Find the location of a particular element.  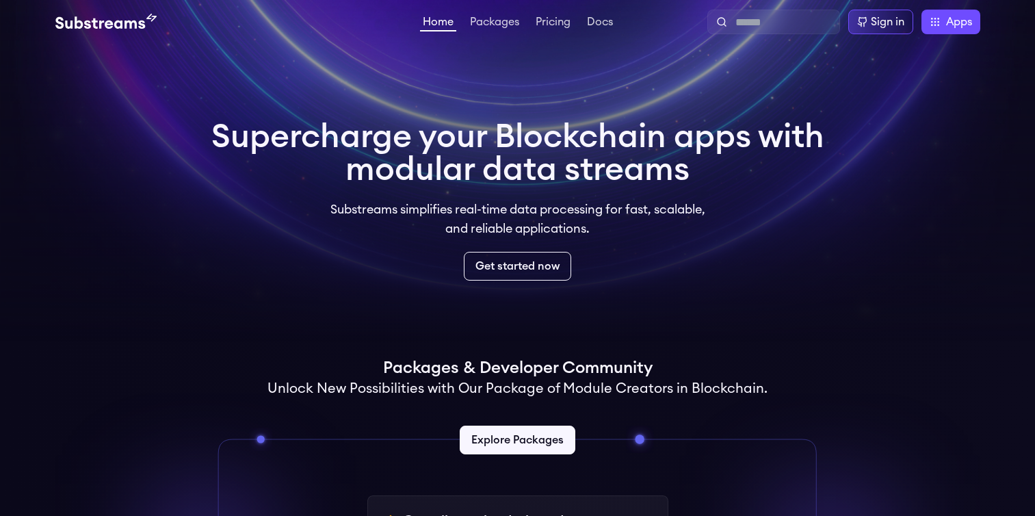

a: Explore Packages is located at coordinates (517, 440).